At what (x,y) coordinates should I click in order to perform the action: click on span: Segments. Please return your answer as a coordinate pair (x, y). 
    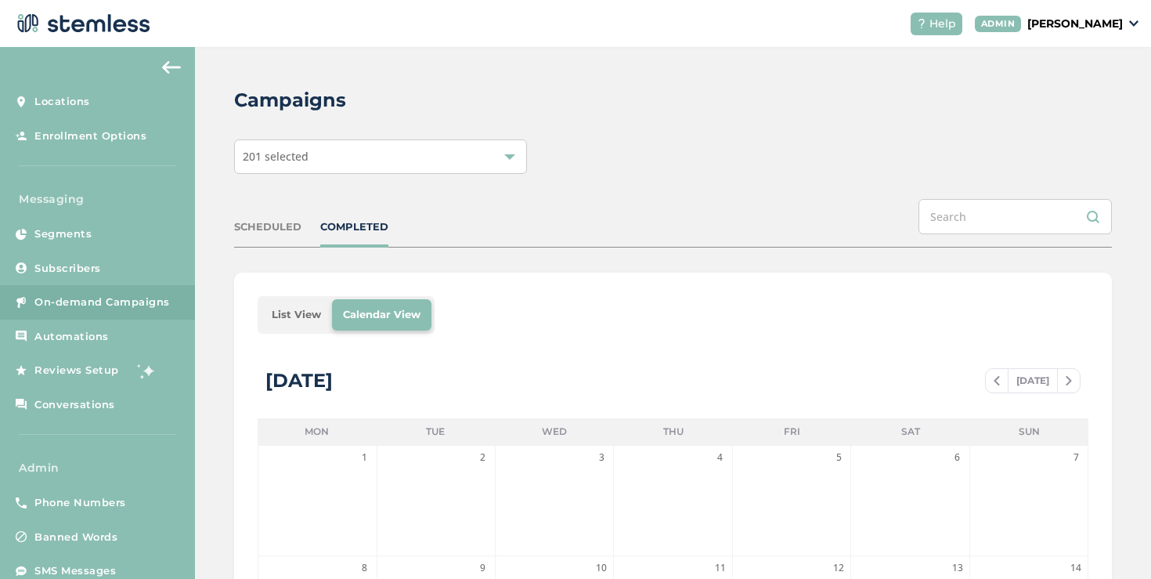
    Looking at the image, I should click on (63, 234).